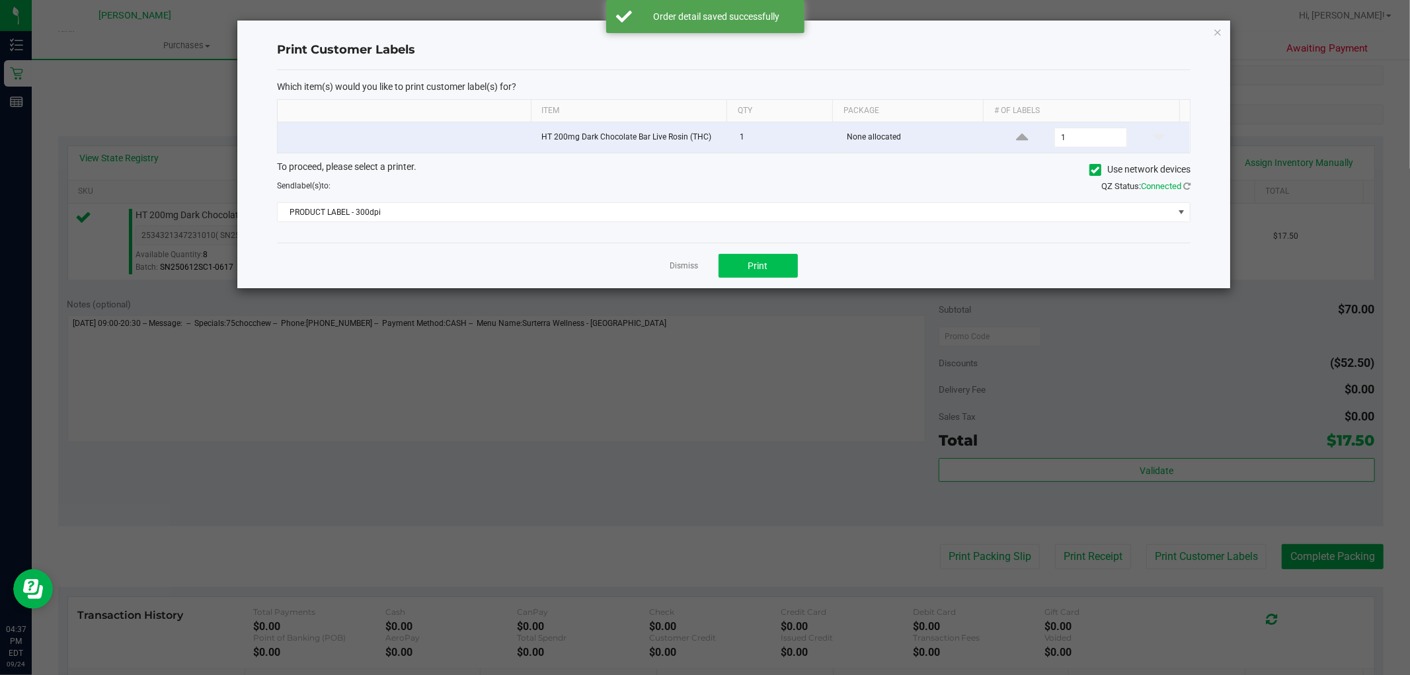 The width and height of the screenshot is (1410, 675). I want to click on td: 1, so click(785, 137).